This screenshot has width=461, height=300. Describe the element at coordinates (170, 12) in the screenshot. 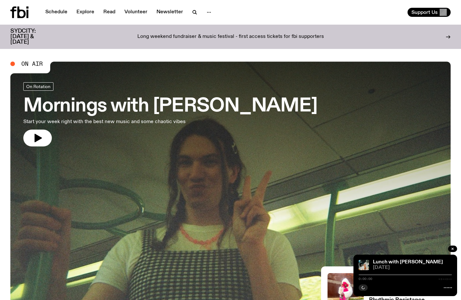

I see `a: Newsletter` at that location.